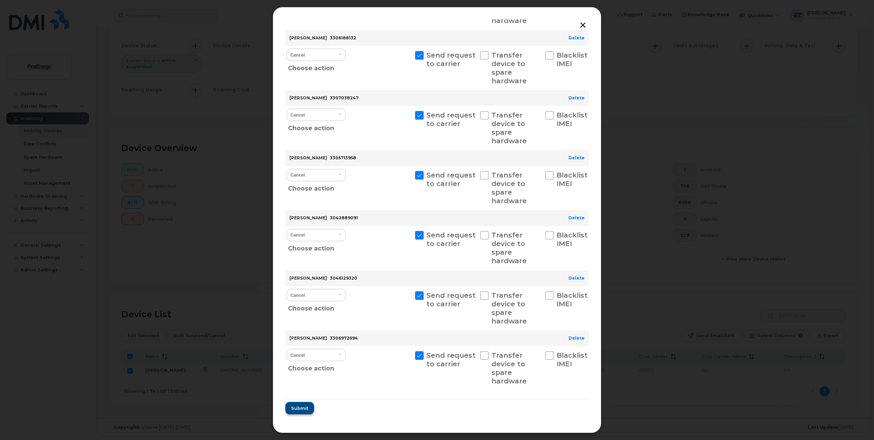 The width and height of the screenshot is (874, 440). I want to click on span: 3305713958, so click(343, 157).